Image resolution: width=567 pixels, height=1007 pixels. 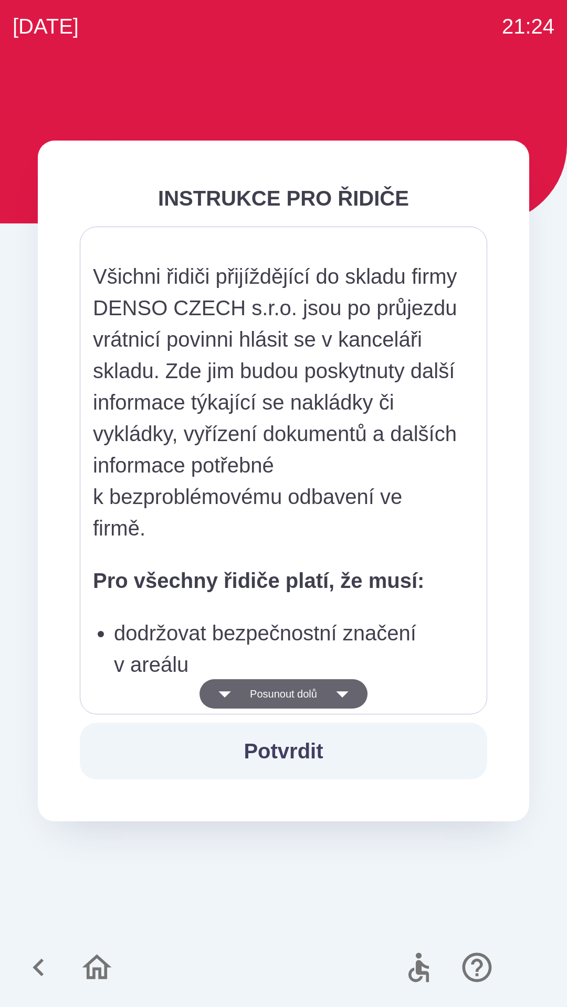 What do you see at coordinates (258, 581) in the screenshot?
I see `strong: Pro všechny řidiče platí, že musí:` at bounding box center [258, 581].